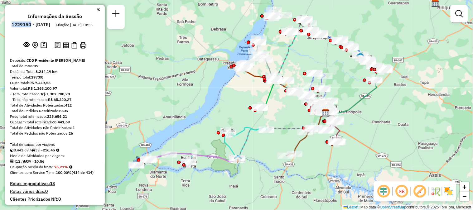 This screenshot has width=473, height=210. I want to click on div: - Total não roteirizado:, so click(55, 100).